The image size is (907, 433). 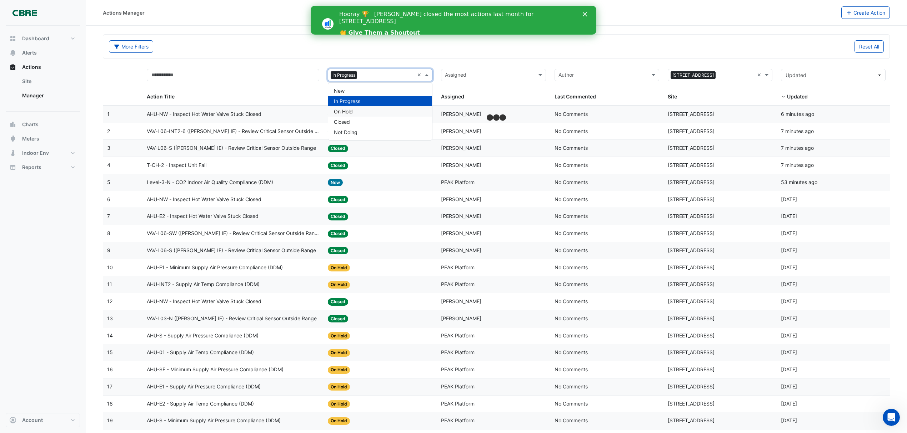 I want to click on button: Create Action, so click(x=866, y=12).